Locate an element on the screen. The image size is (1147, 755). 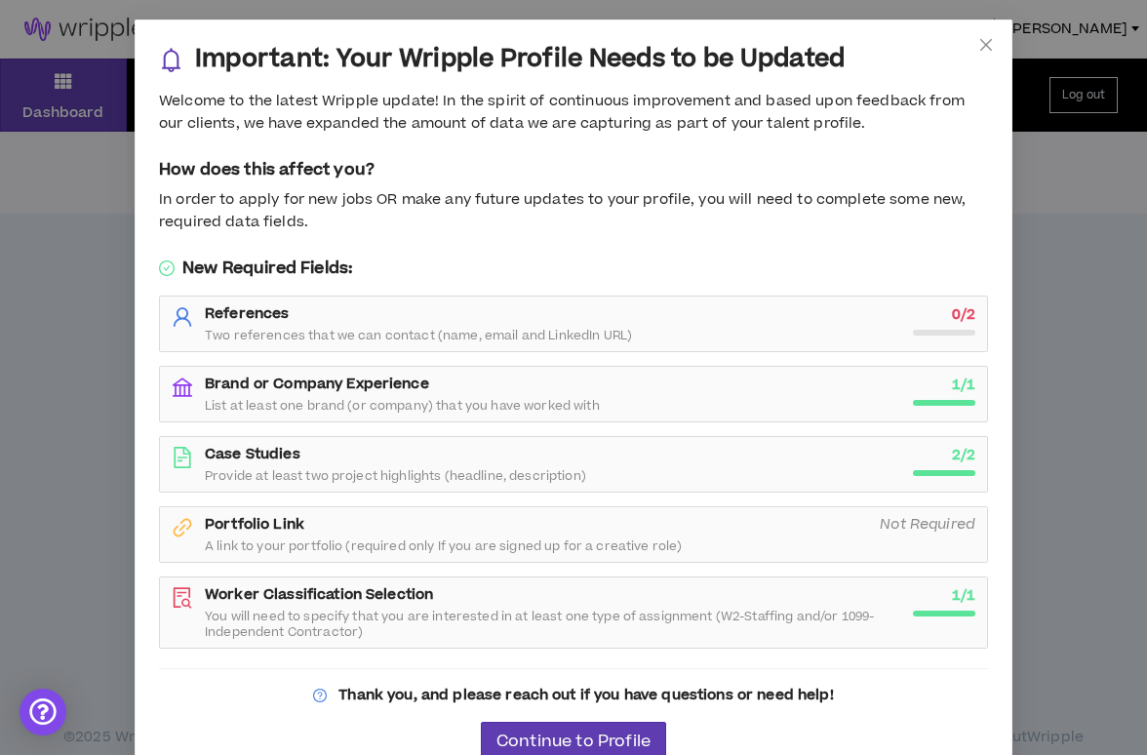
button: Close is located at coordinates (986, 46).